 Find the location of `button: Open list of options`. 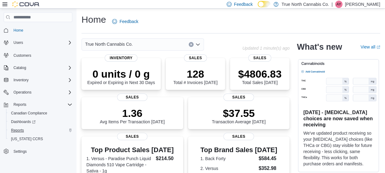

button: Open list of options is located at coordinates (198, 44).